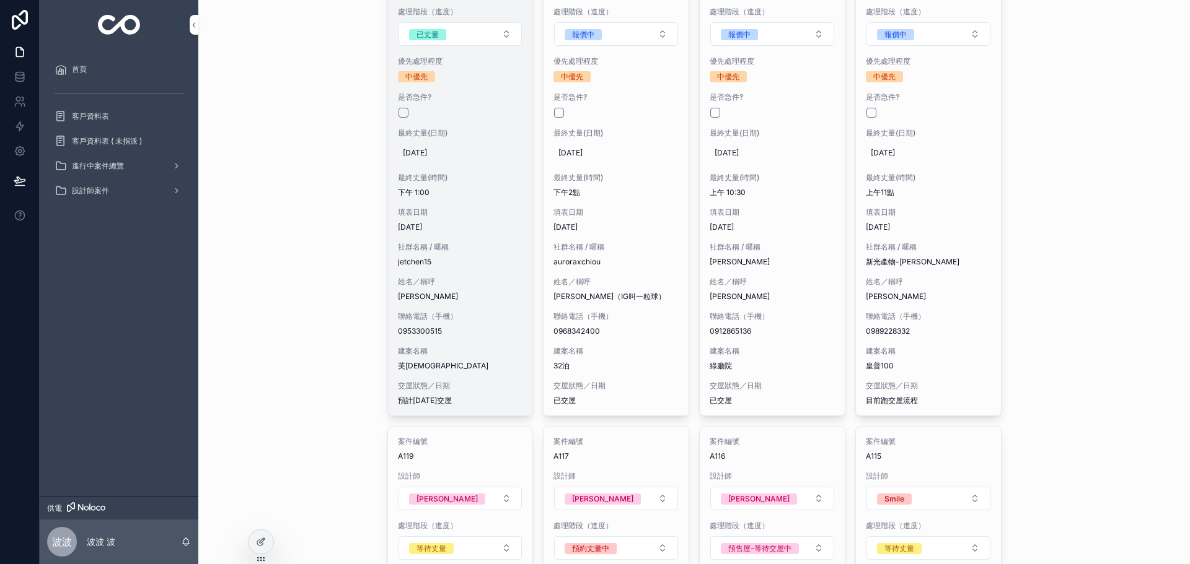 The height and width of the screenshot is (564, 1190). What do you see at coordinates (428, 35) in the screenshot?
I see `div: 已丈量` at bounding box center [428, 35].